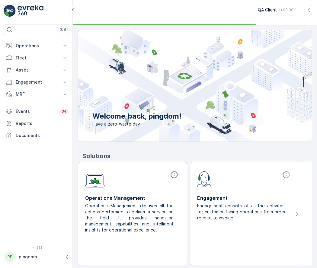  What do you see at coordinates (36, 111) in the screenshot?
I see `p: Events` at bounding box center [36, 111].